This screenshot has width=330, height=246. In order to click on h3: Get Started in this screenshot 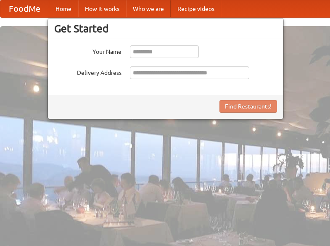, I will do `click(166, 29)`.